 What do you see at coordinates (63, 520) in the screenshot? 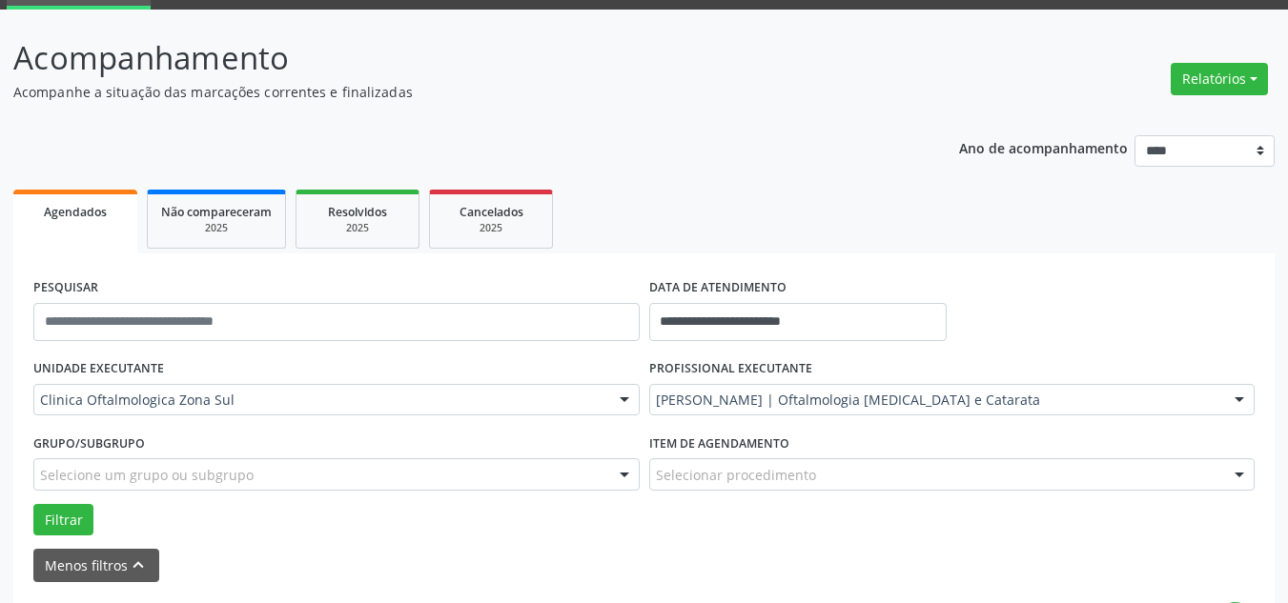
I see `button: Filtrar` at bounding box center [63, 520].